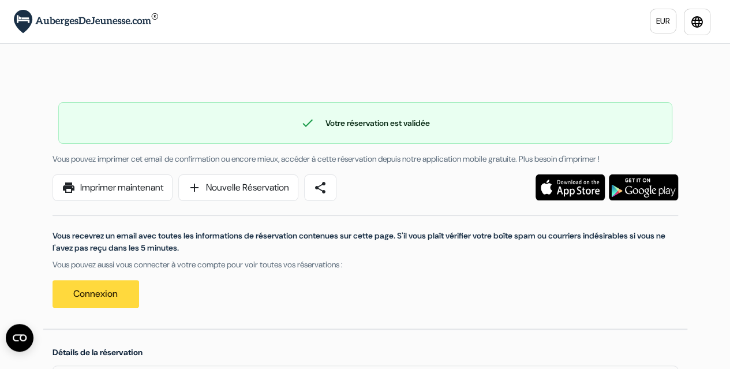 Image resolution: width=730 pixels, height=369 pixels. Describe the element at coordinates (69, 188) in the screenshot. I see `span: print` at that location.